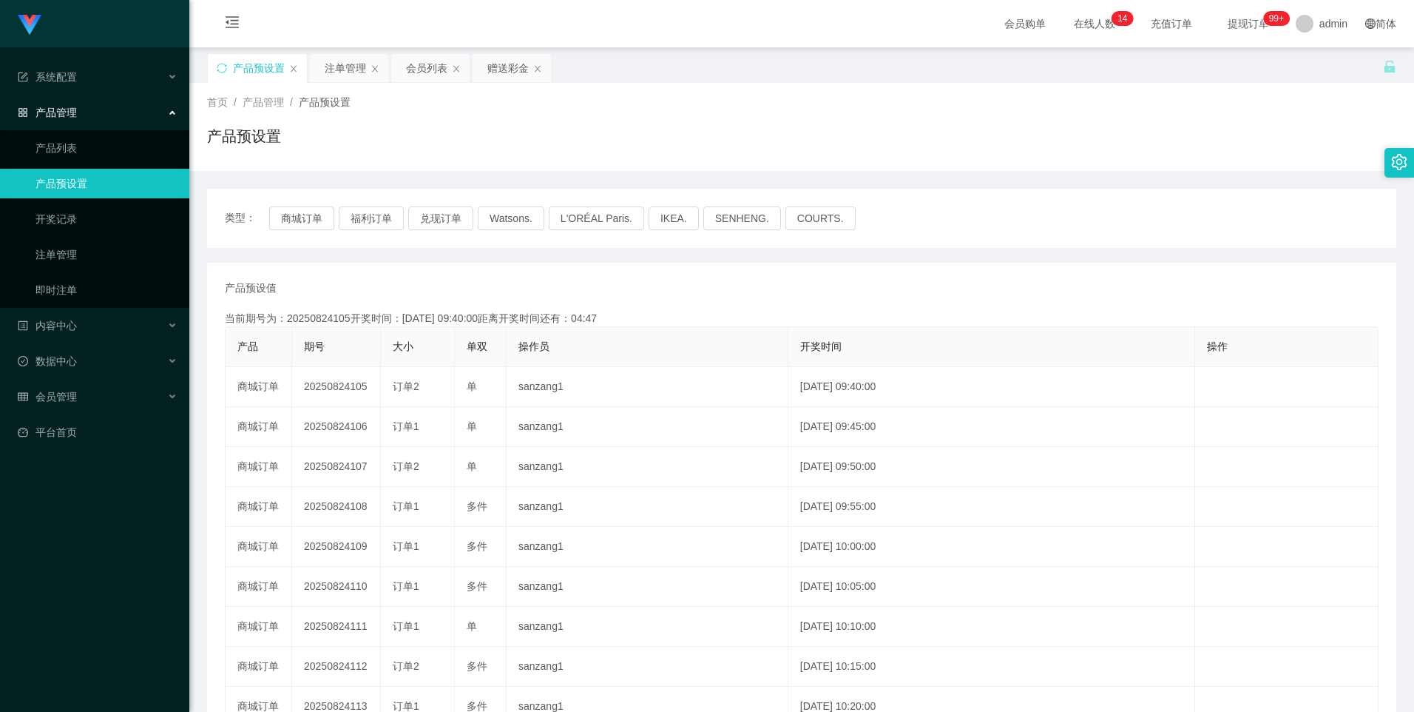 This screenshot has width=1414, height=712. I want to click on img: logo.9652507e.png, so click(30, 25).